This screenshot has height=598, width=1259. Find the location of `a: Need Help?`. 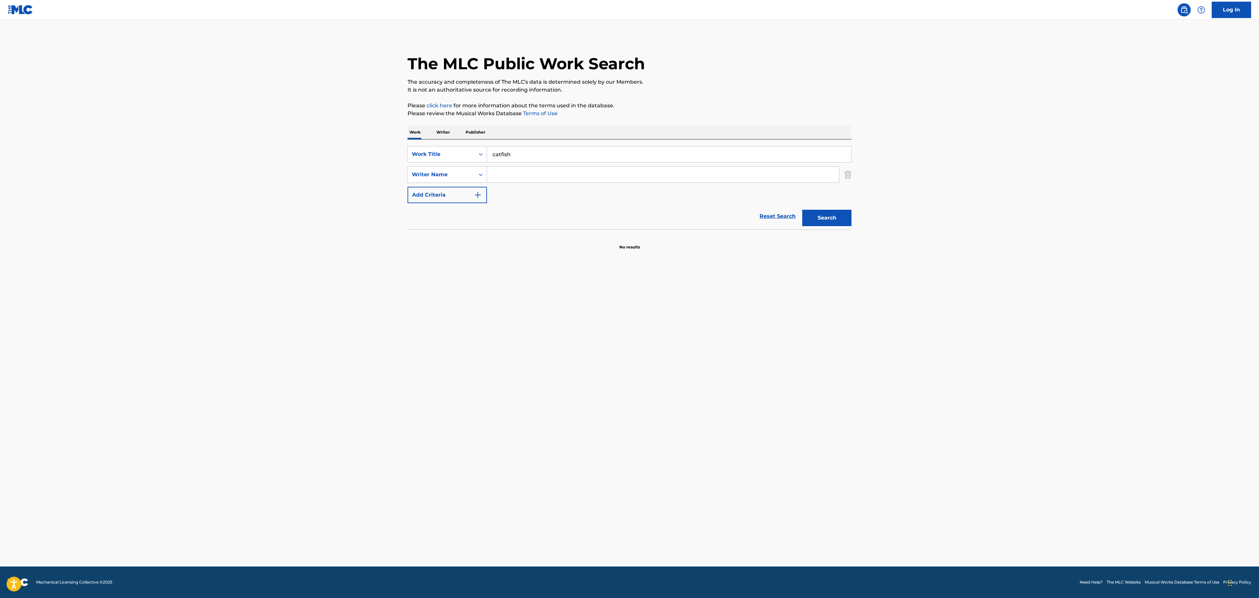

a: Need Help? is located at coordinates (1091, 583).